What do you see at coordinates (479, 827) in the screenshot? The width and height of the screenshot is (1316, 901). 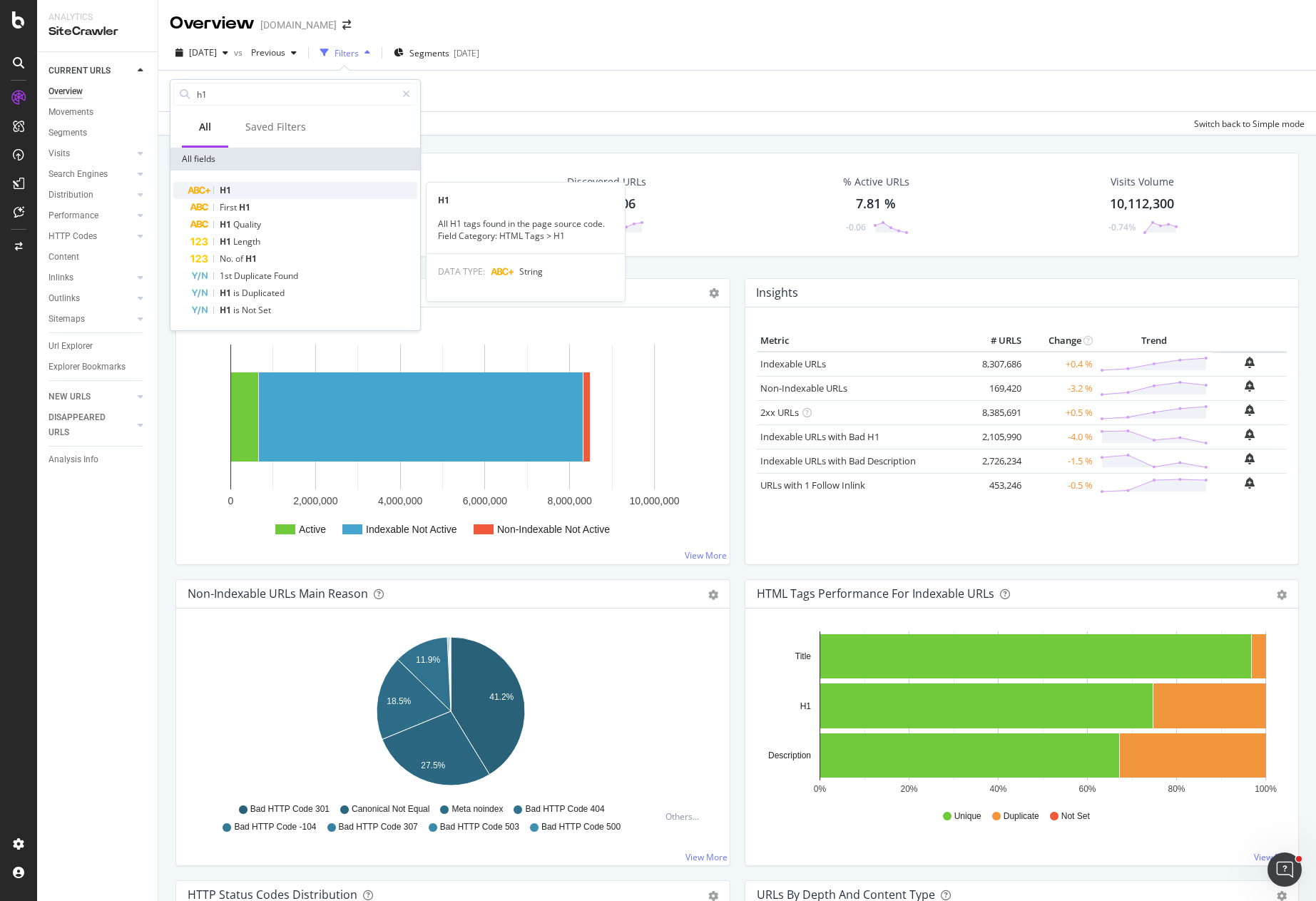 I see `span: Bad HTTP Code 503` at bounding box center [479, 827].